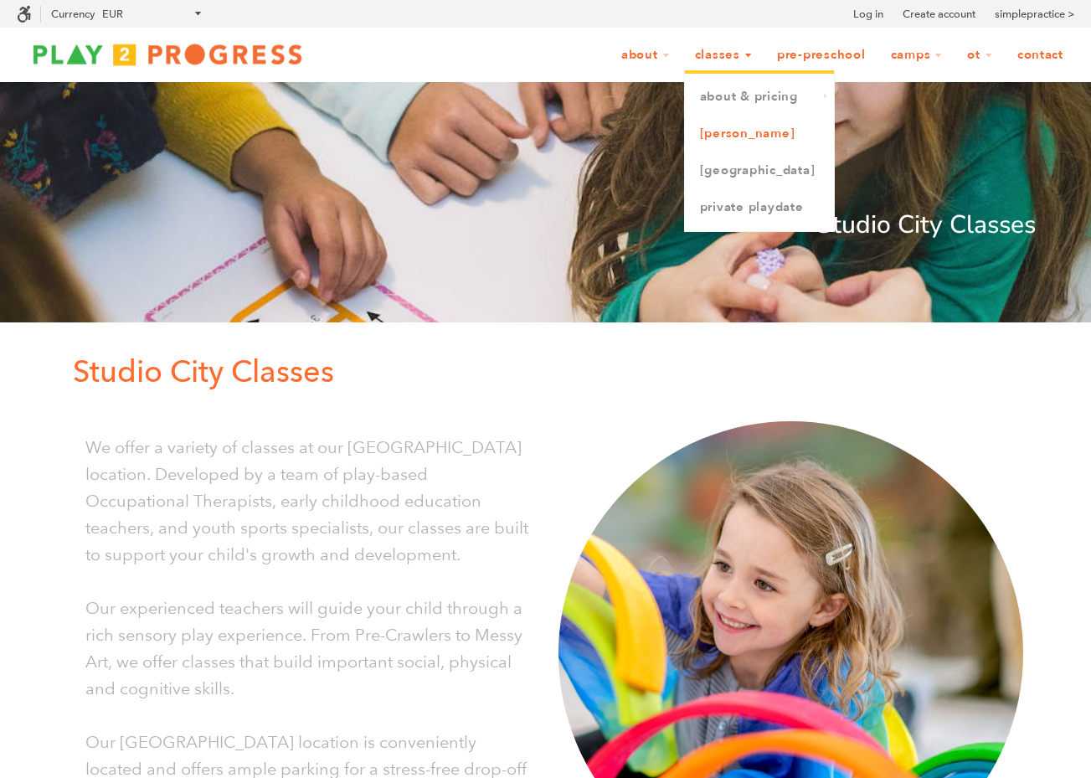  What do you see at coordinates (309, 648) in the screenshot?
I see `p: Our experienced teachers will guide your child through a rich sensory play experience. From Pre-C...` at bounding box center [309, 648].